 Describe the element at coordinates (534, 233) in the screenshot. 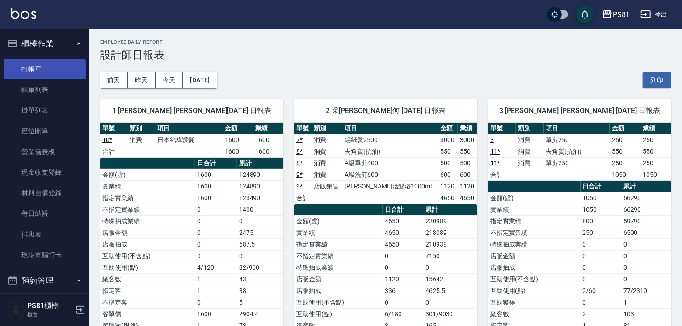

I see `td: 不指定實業績` at that location.